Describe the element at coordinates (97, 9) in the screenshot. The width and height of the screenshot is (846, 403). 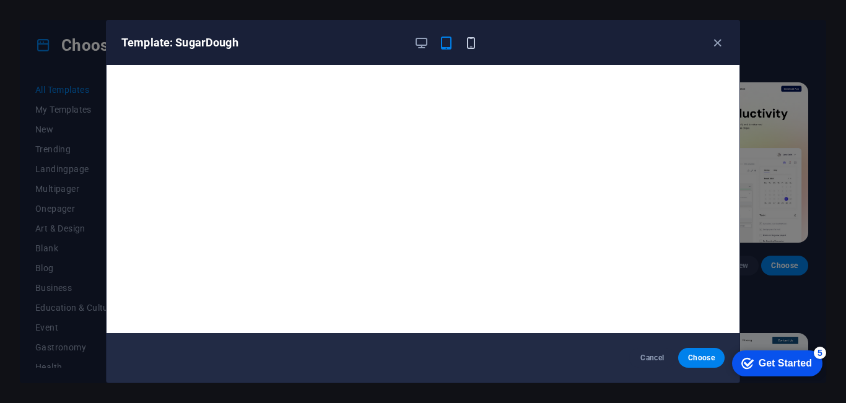
I see `div: 5` at that location.